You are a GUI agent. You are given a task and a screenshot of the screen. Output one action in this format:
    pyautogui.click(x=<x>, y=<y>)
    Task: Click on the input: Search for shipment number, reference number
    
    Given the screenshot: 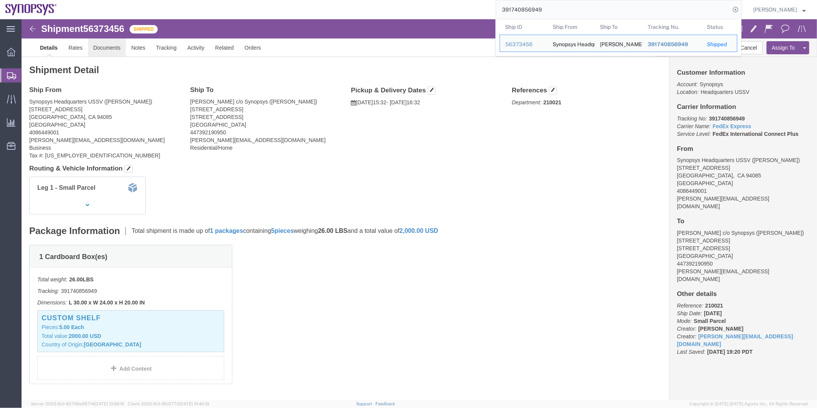 What is the action you would take?
    pyautogui.click(x=613, y=10)
    